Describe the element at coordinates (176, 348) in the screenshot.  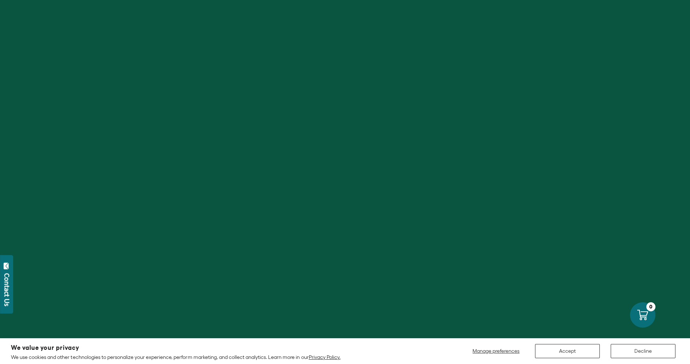
I see `h2: We value your privacy` at that location.